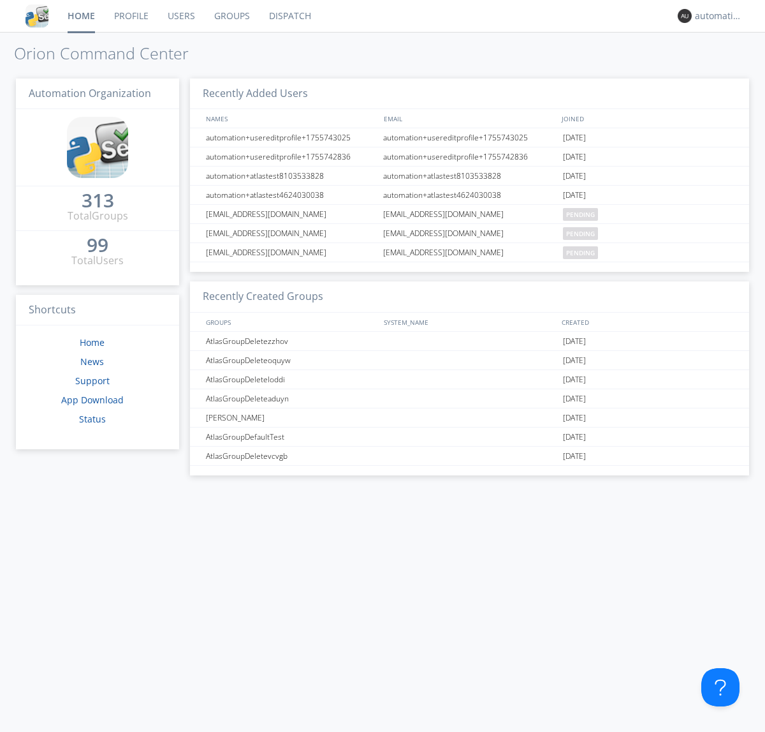 This screenshot has width=765, height=732. What do you see at coordinates (98, 201) in the screenshot?
I see `a: 313` at bounding box center [98, 201].